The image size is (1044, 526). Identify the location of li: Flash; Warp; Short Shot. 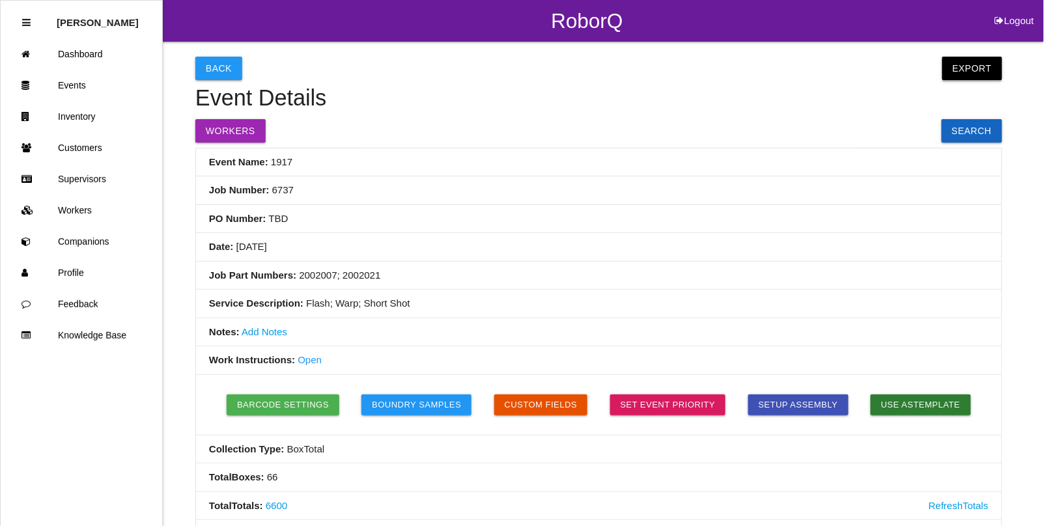
(598, 304).